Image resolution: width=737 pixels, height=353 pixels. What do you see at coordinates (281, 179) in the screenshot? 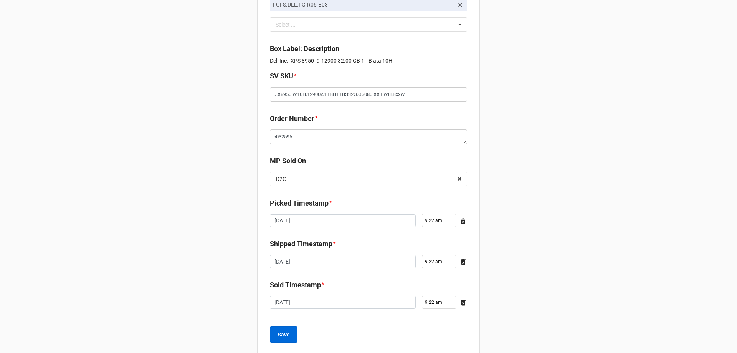
I see `div: D2C` at bounding box center [281, 179].